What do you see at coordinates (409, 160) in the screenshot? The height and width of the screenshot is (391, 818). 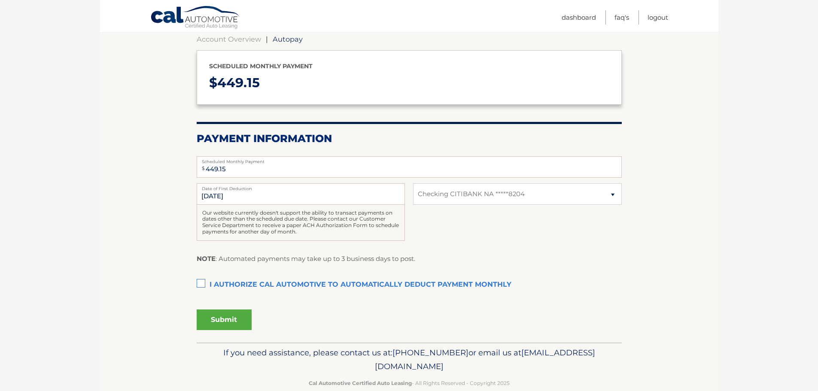 I see `label: Scheduled Monthly Payment` at bounding box center [409, 160].